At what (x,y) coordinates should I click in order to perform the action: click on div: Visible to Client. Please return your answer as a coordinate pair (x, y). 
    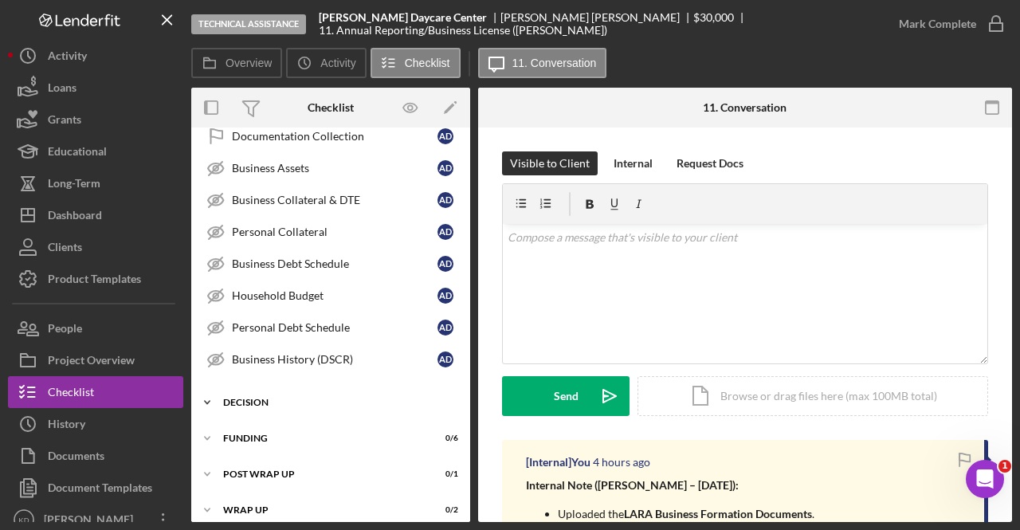
    Looking at the image, I should click on (550, 163).